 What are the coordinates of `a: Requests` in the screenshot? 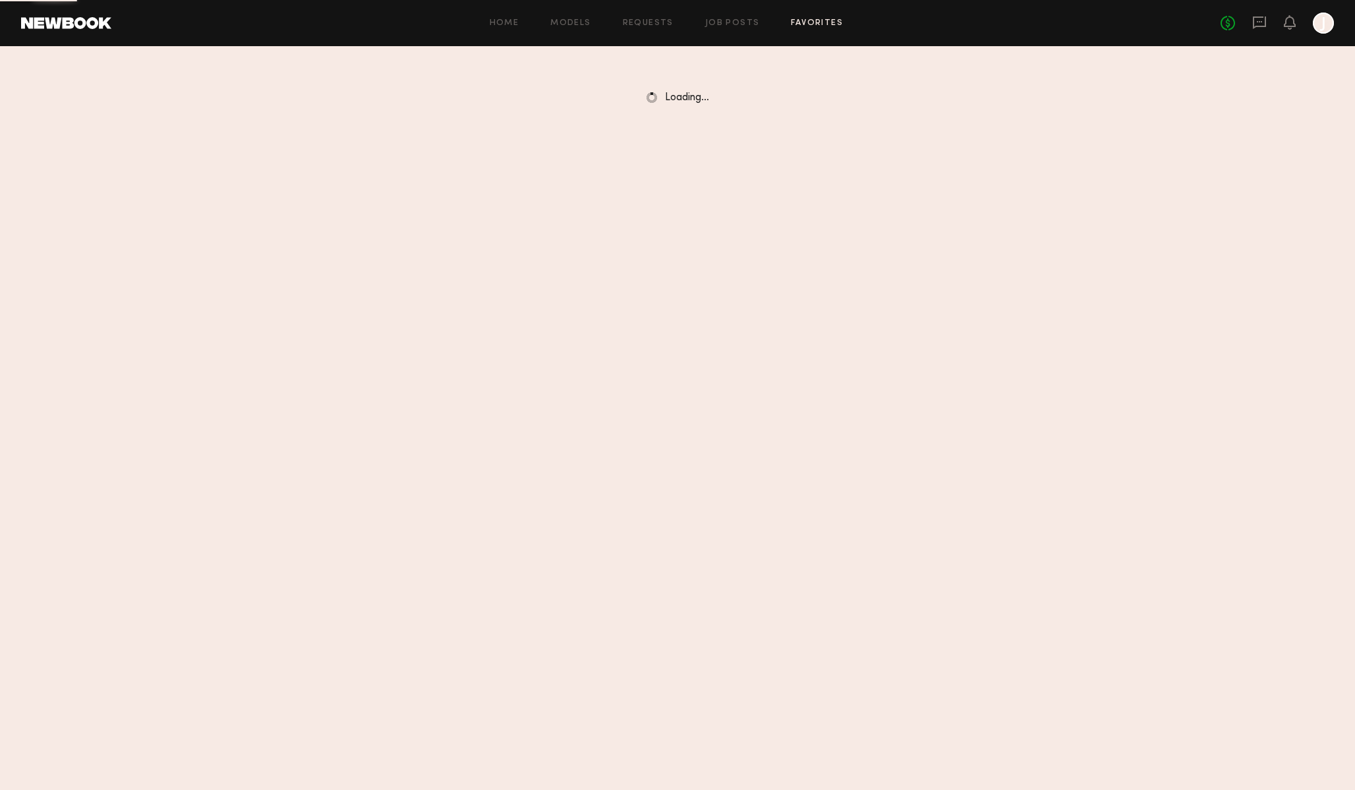 It's located at (648, 23).